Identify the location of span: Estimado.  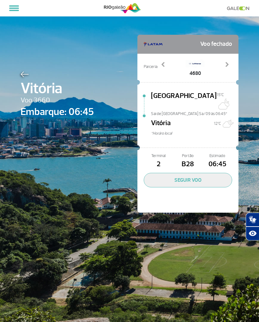
(218, 156).